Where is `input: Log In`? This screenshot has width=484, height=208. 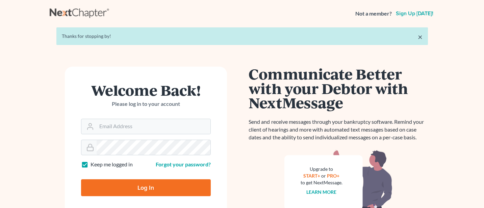
input: Log In is located at coordinates (146, 187).